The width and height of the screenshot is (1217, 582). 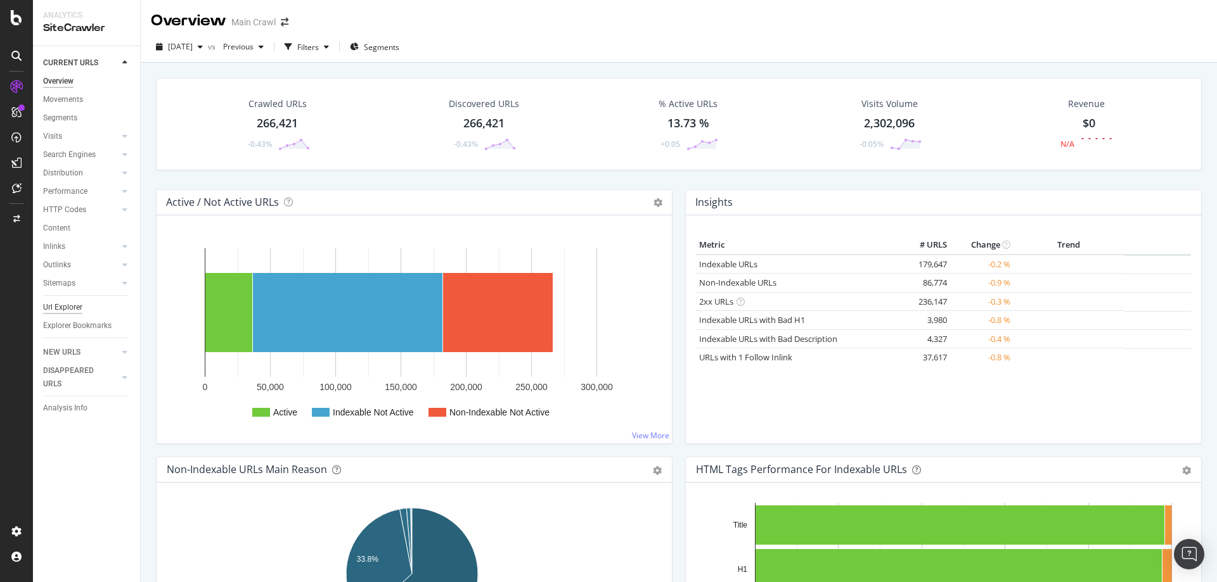 I want to click on div: DISAPPEARED URLS, so click(x=75, y=378).